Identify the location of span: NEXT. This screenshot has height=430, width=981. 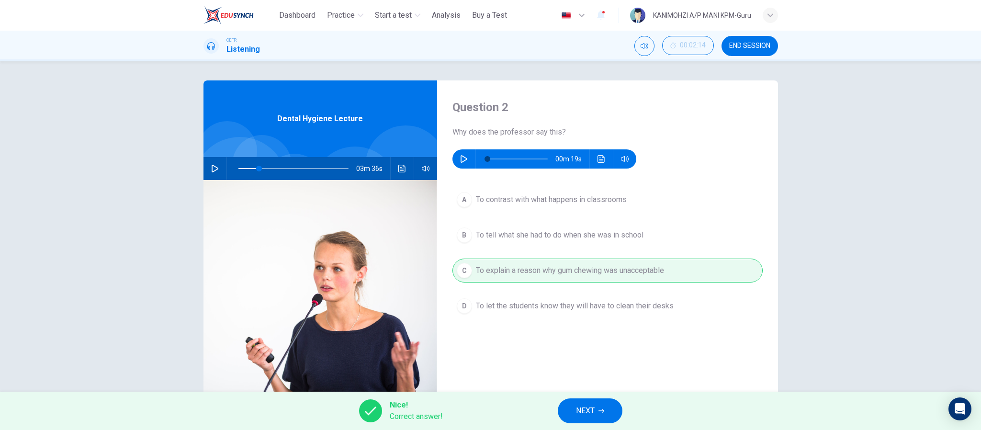
(585, 411).